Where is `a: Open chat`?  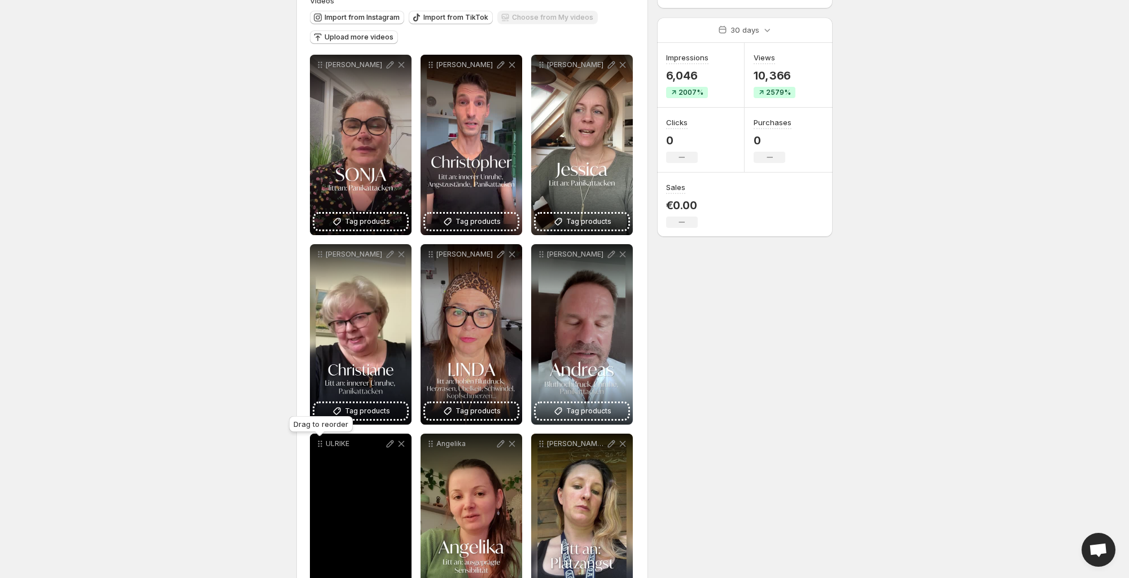 a: Open chat is located at coordinates (1098, 550).